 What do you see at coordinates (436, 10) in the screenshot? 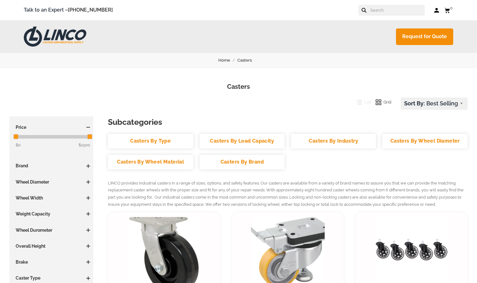
I see `a: Log in` at bounding box center [436, 10].